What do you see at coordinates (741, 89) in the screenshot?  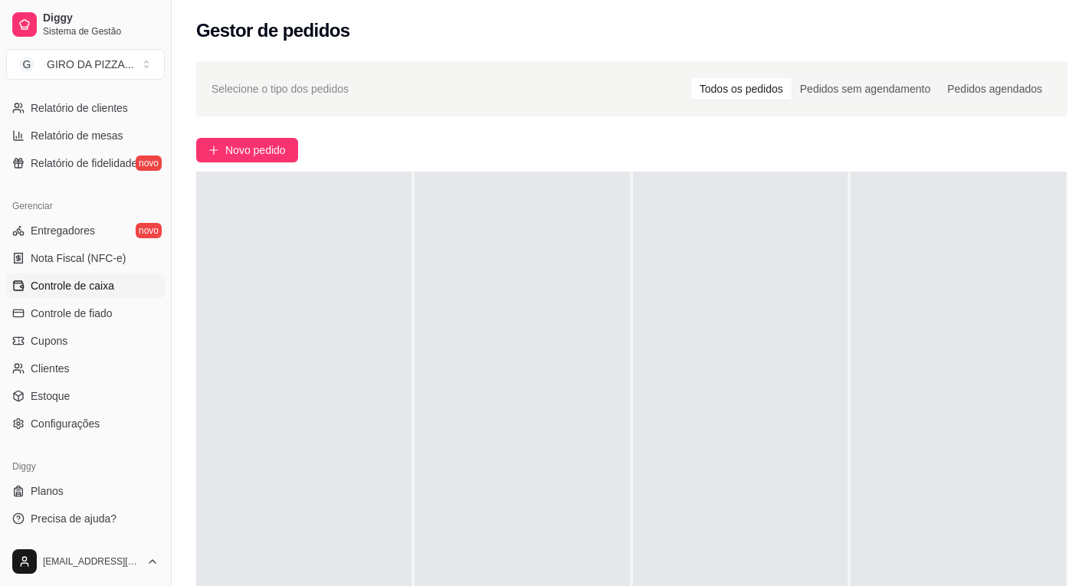 I see `div: Todos os pedidos` at bounding box center [741, 89].